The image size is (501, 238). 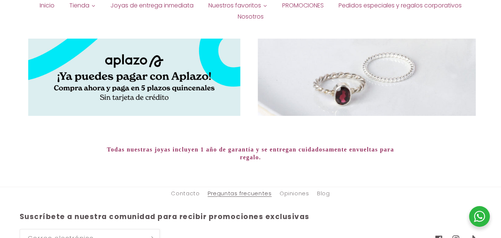 I want to click on a: Preguntas frecuentes, so click(x=240, y=194).